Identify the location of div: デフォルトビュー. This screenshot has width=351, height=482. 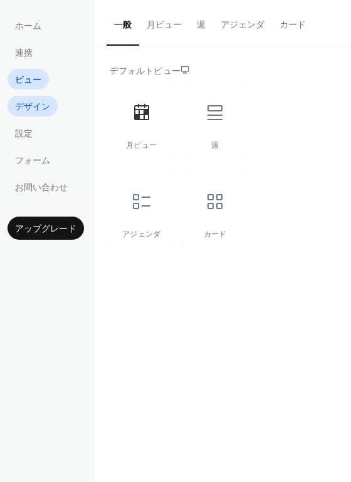
(221, 71).